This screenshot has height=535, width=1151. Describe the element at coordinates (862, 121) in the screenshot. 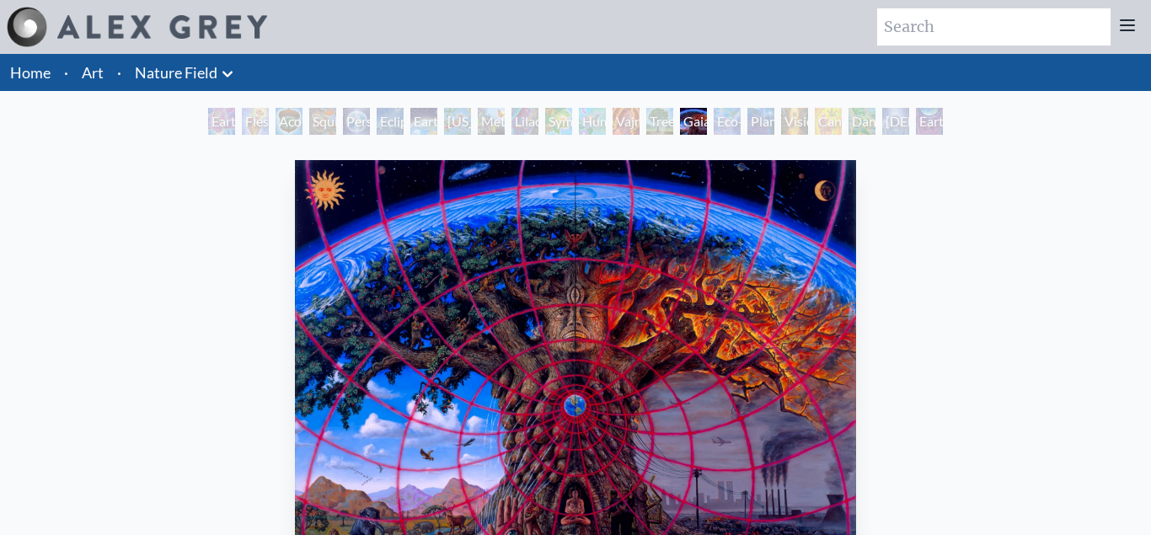

I see `div: Dance of Cannabia` at that location.